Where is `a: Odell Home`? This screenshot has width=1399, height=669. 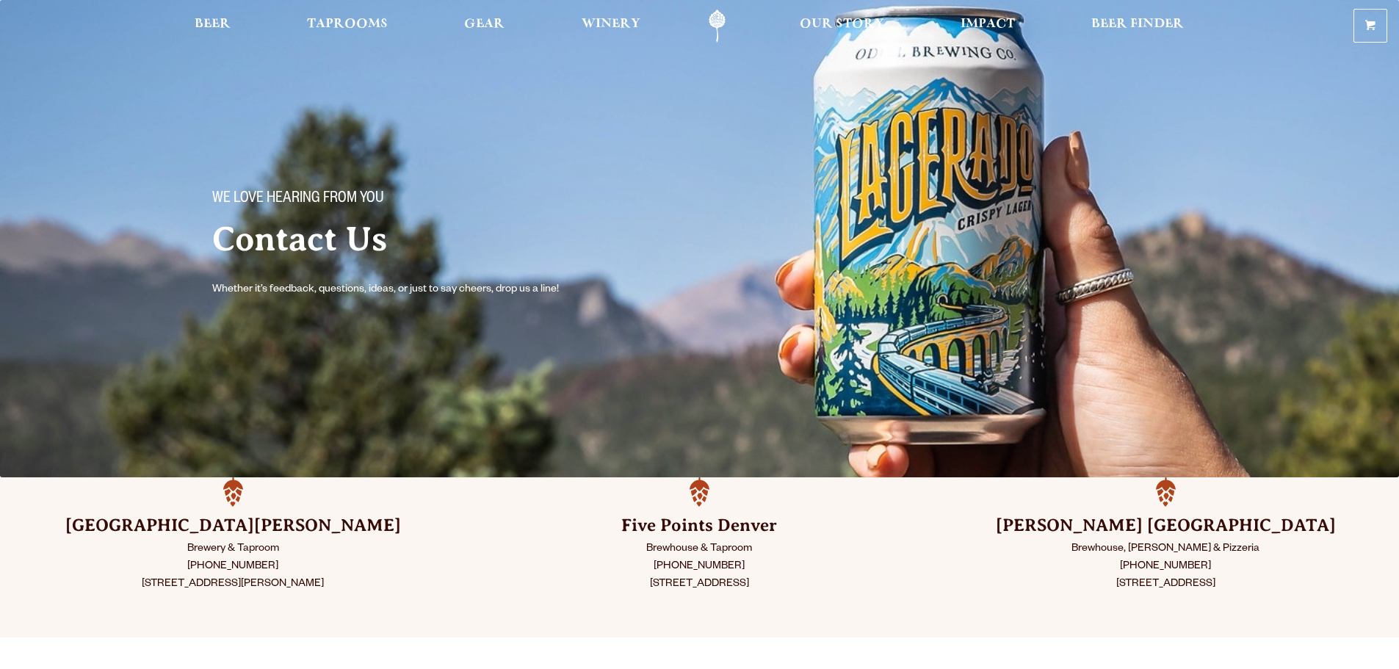 a: Odell Home is located at coordinates (717, 26).